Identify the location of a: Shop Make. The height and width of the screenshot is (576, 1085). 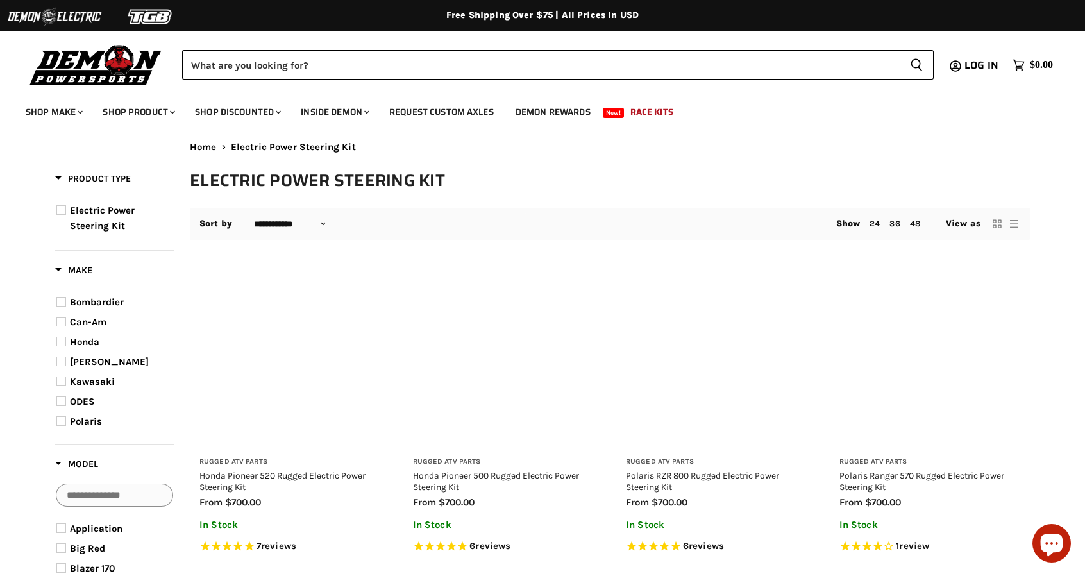
(53, 112).